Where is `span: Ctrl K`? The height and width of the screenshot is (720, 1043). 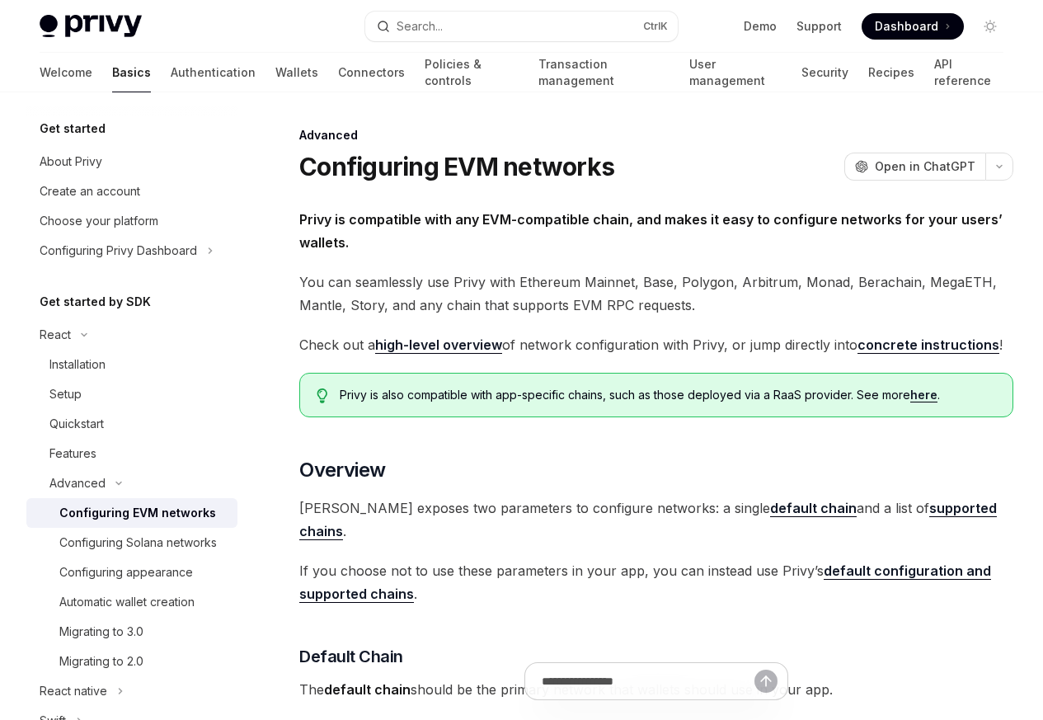 span: Ctrl K is located at coordinates (655, 26).